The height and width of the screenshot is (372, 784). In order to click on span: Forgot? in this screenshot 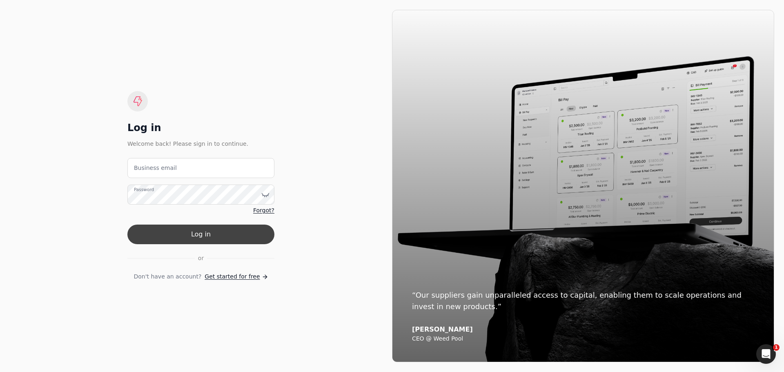, I will do `click(264, 210)`.